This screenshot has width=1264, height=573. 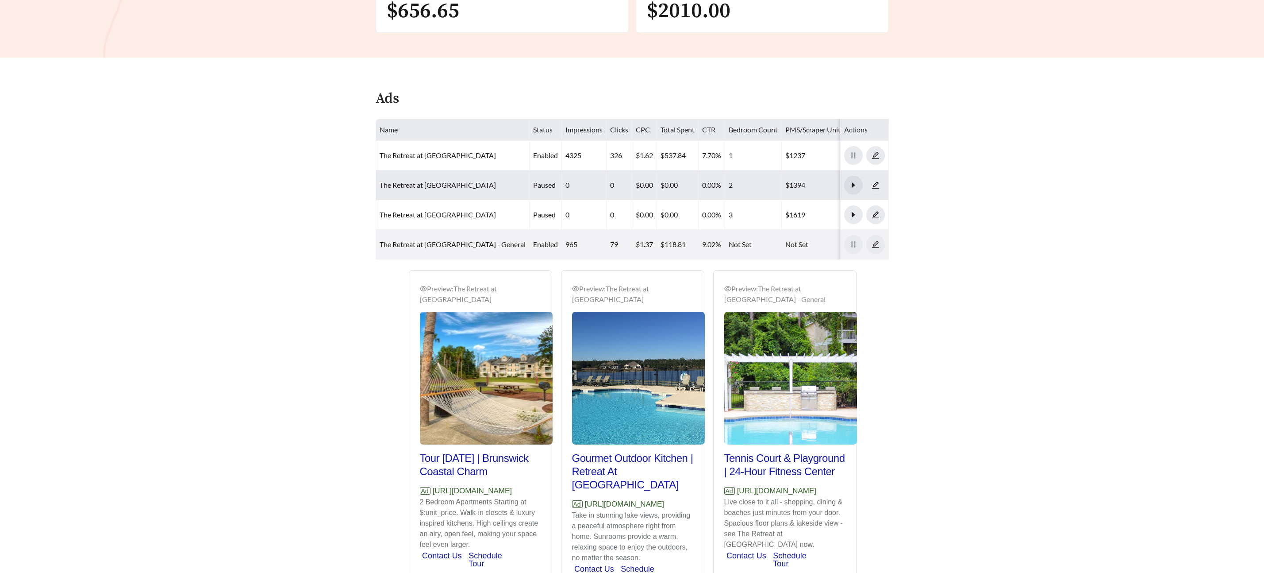 I want to click on td: 326, so click(x=619, y=155).